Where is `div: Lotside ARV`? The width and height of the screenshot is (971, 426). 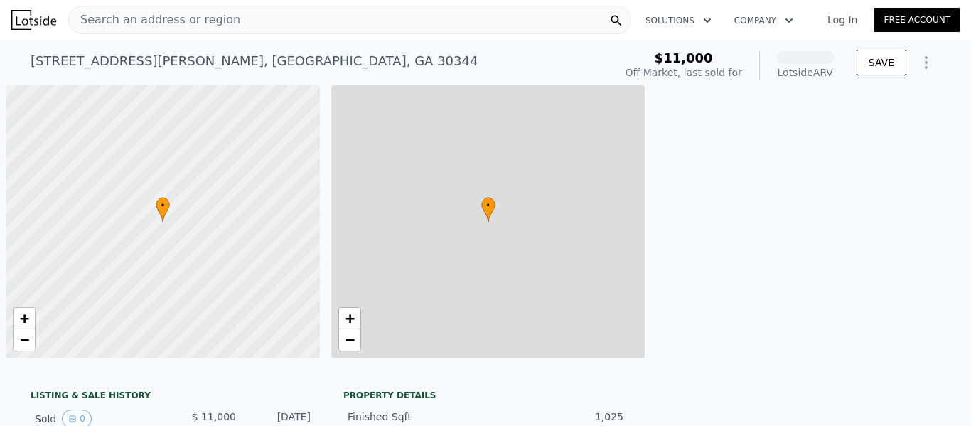
div: Lotside ARV is located at coordinates (805, 73).